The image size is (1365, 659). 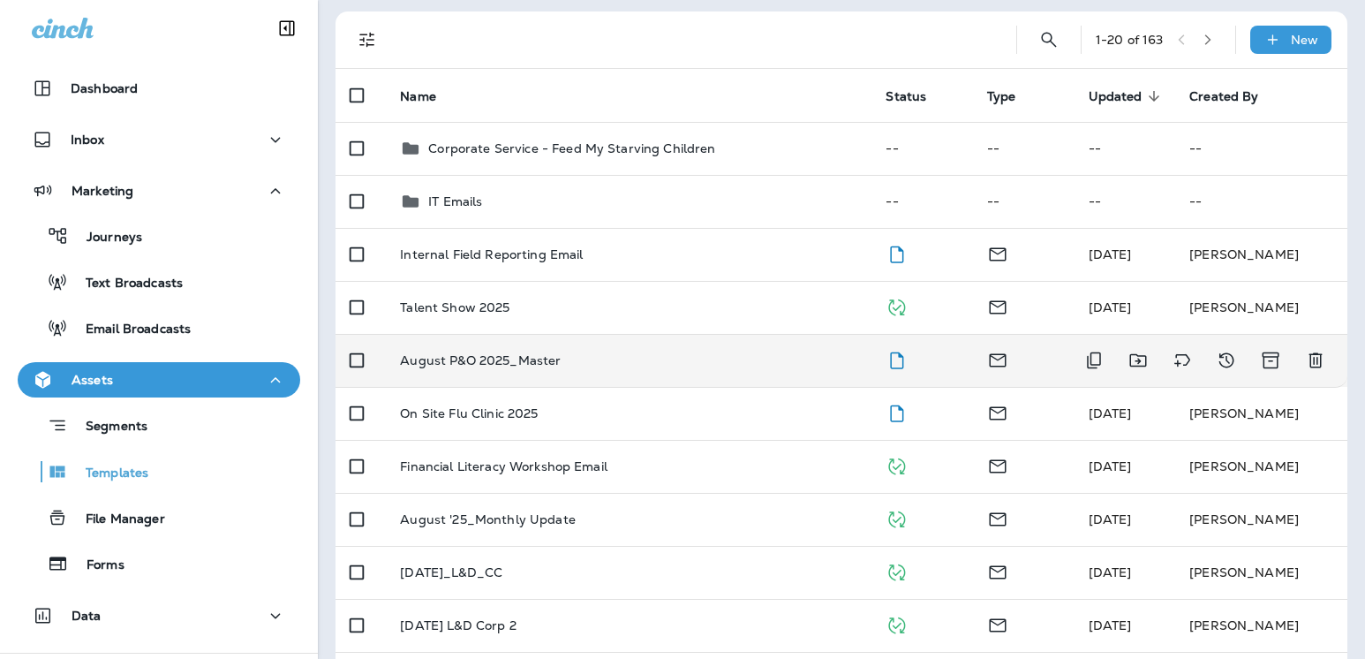 What do you see at coordinates (571, 148) in the screenshot?
I see `p: Corporate Service - Feed My Starving Children` at bounding box center [571, 148].